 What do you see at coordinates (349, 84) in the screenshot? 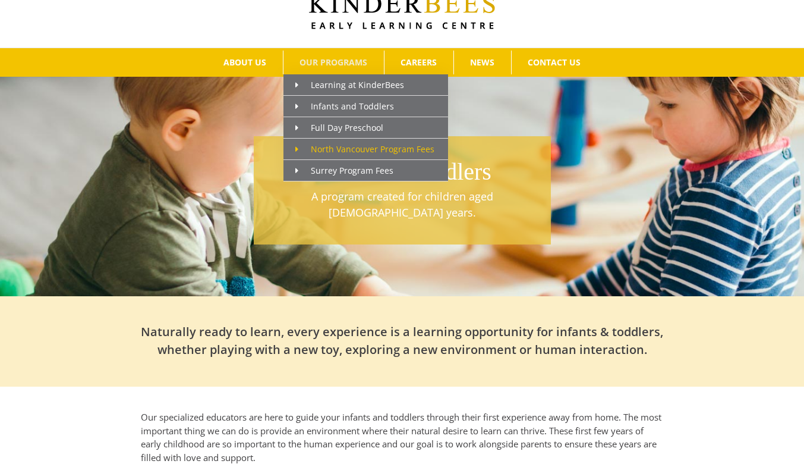
I see `span: Learning at KinderBees` at bounding box center [349, 84].